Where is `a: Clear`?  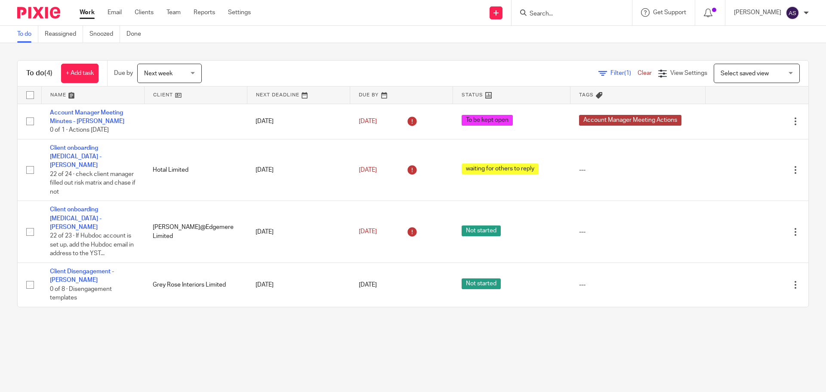
a: Clear is located at coordinates (645, 73).